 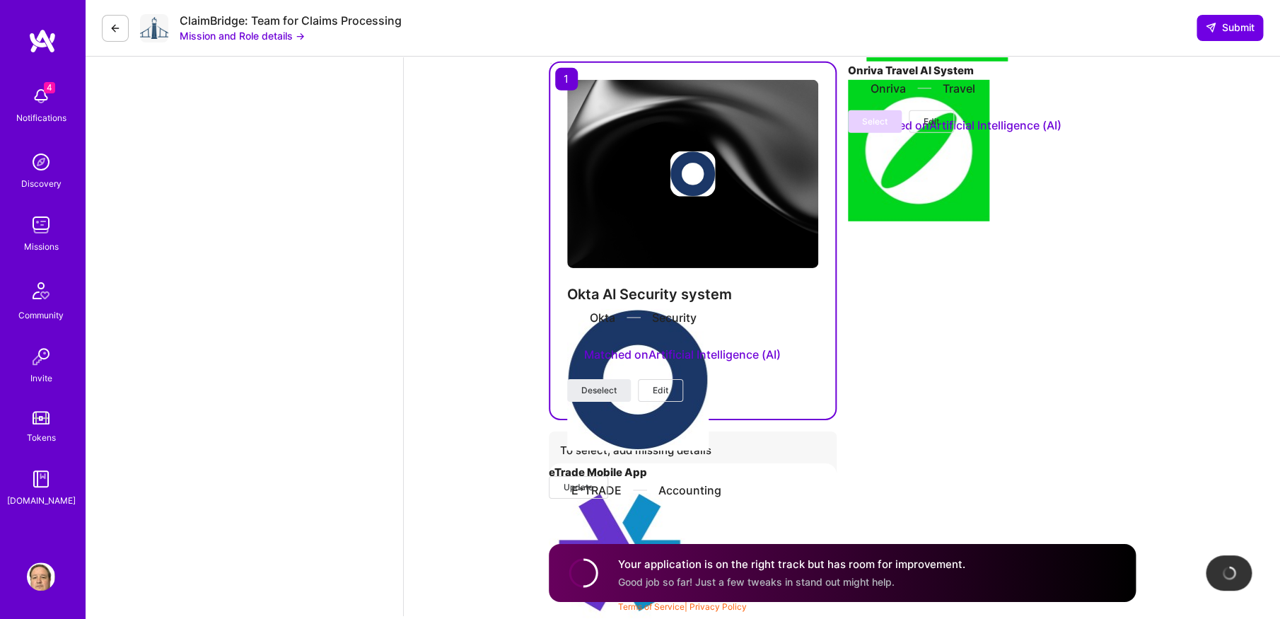 What do you see at coordinates (41, 315) in the screenshot?
I see `div: Community` at bounding box center [41, 315].